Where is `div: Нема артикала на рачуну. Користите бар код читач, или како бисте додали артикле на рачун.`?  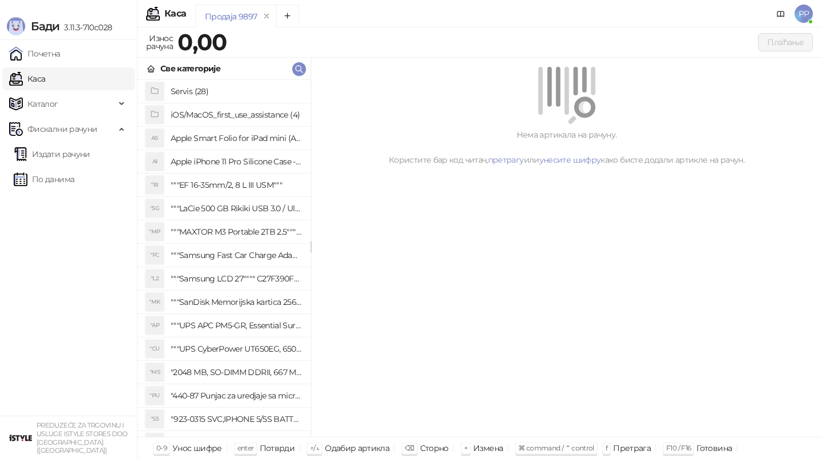
div: Нема артикала на рачуну. Користите бар код читач, или како бисте додали артикле на рачун. is located at coordinates (566, 147).